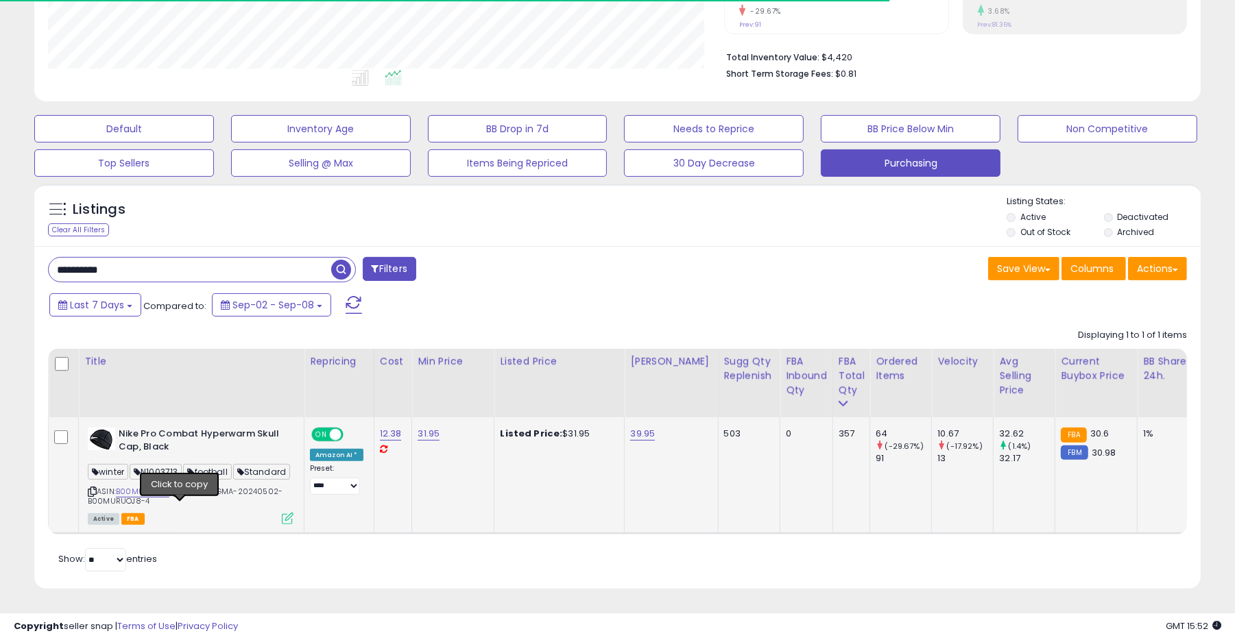 The image size is (1235, 640). Describe the element at coordinates (391, 434) in the screenshot. I see `a: 12.38` at that location.